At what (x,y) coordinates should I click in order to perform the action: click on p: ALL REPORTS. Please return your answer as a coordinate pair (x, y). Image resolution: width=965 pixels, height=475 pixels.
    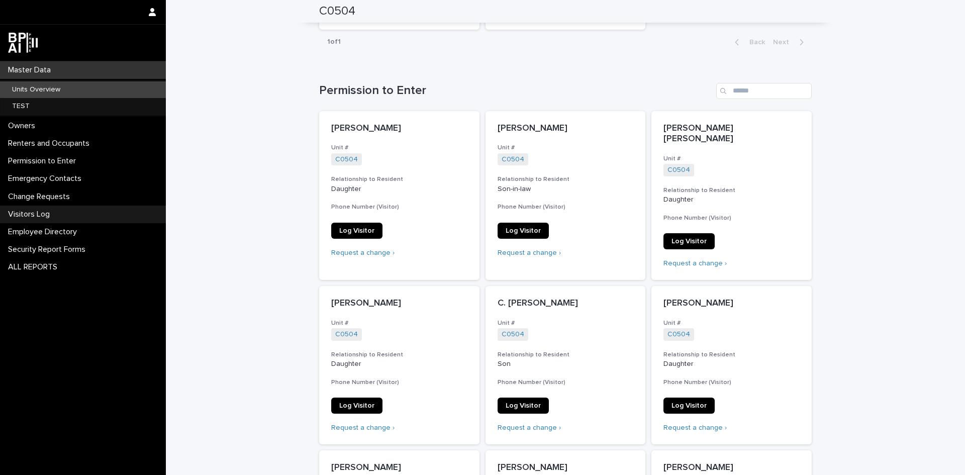
    Looking at the image, I should click on (35, 267).